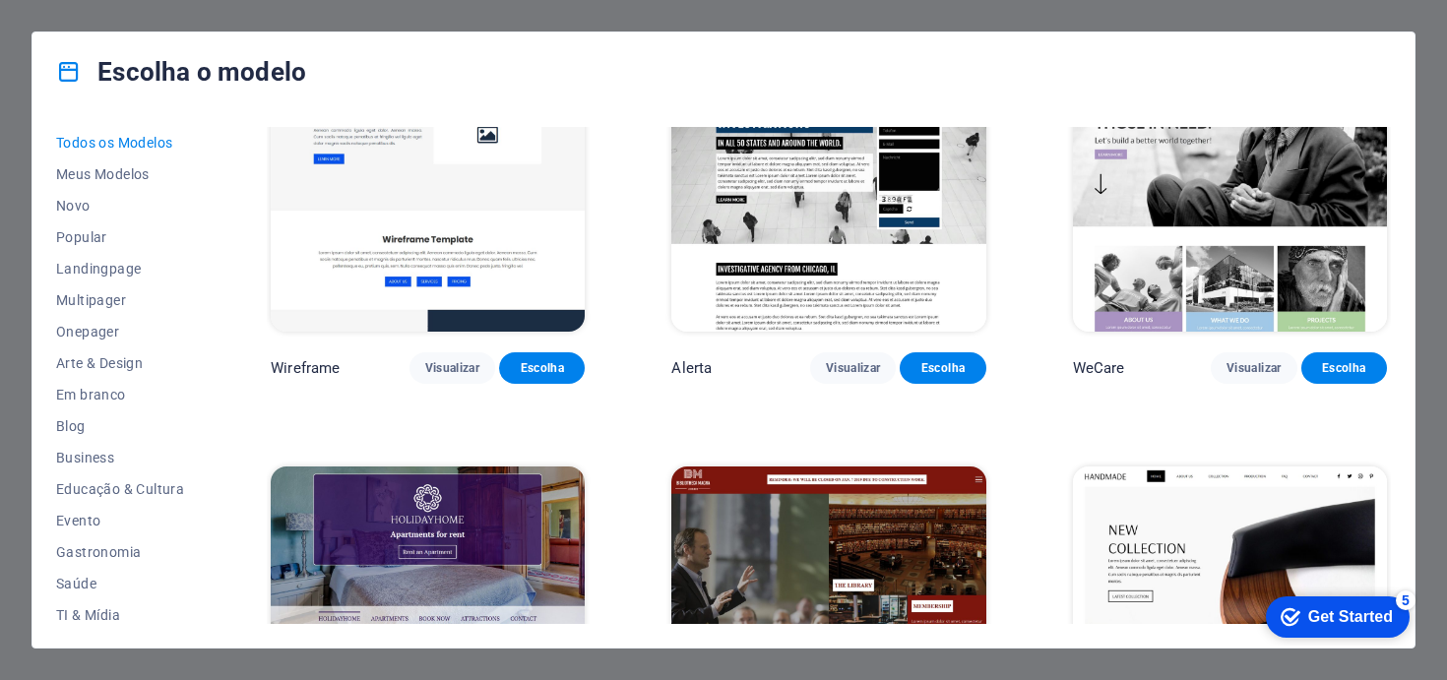 The width and height of the screenshot is (1447, 680). I want to click on img: Alerta, so click(828, 187).